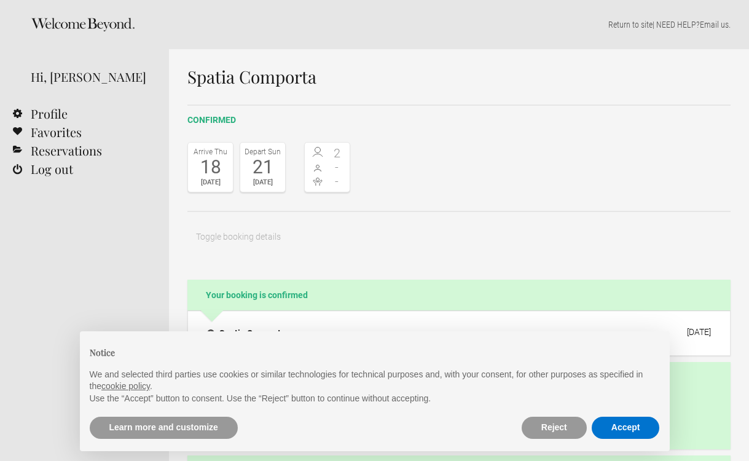 This screenshot has width=749, height=461. What do you see at coordinates (626, 428) in the screenshot?
I see `button: Accept` at bounding box center [626, 428].